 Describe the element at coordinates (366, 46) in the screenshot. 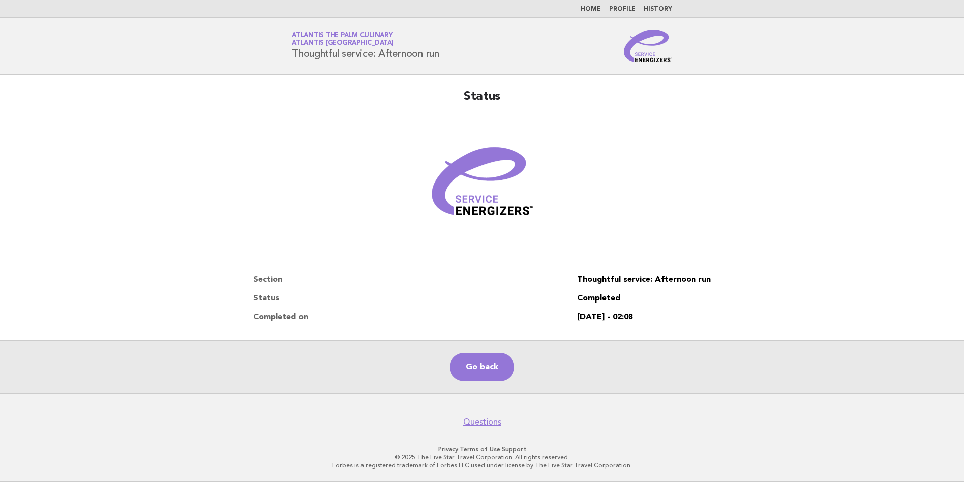

I see `h1: Thoughtful service: Afternoon run` at that location.